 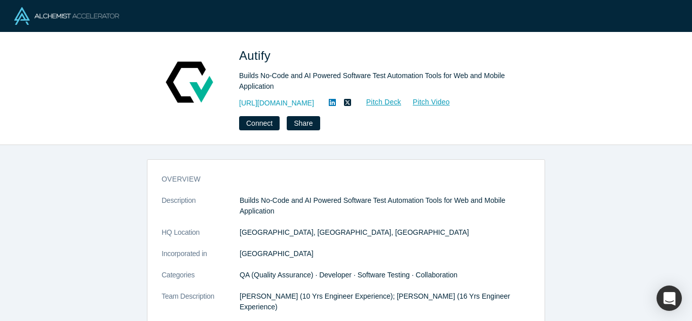 I want to click on dt: HQ Location, so click(x=201, y=238).